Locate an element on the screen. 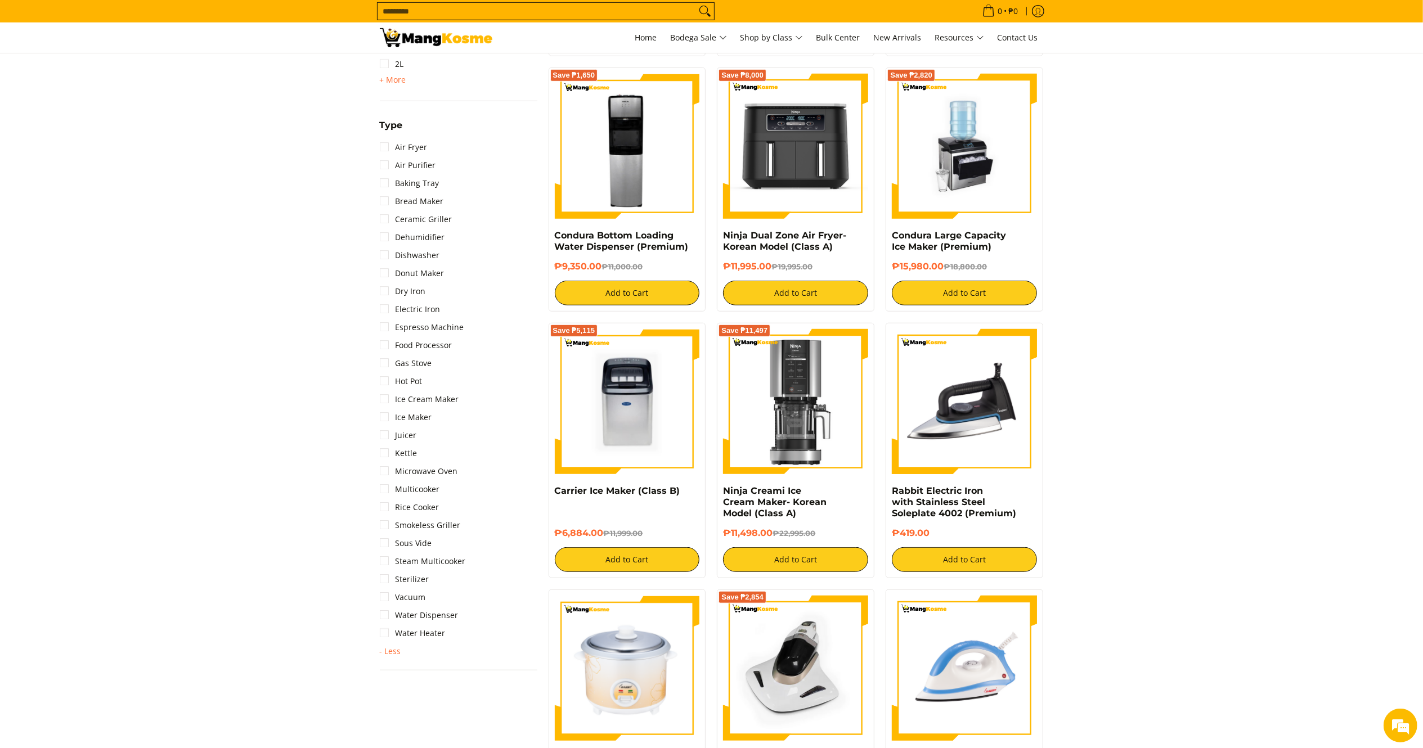 The image size is (1423, 748). del: ₱11,999.00 is located at coordinates (623, 533).